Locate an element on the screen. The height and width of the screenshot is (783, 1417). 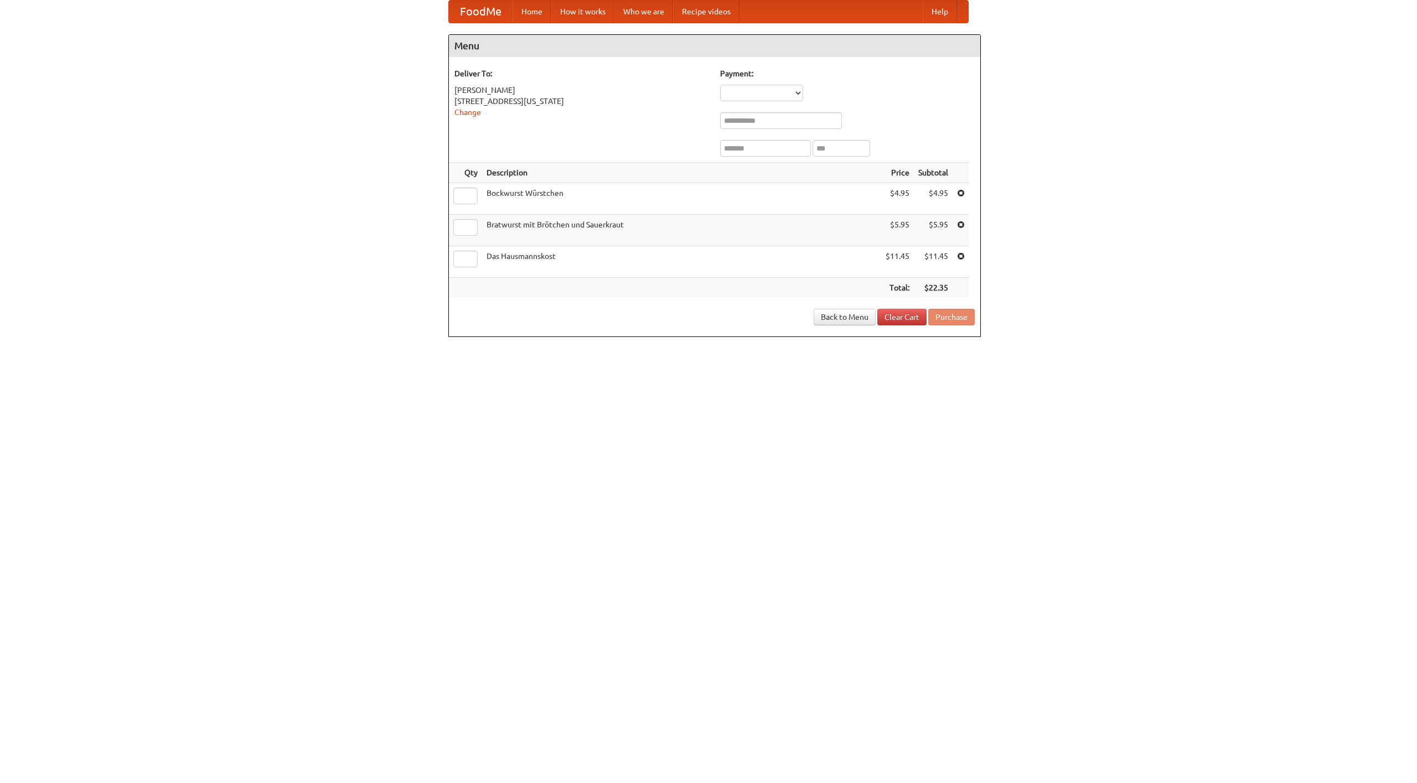
a: Help is located at coordinates (940, 12).